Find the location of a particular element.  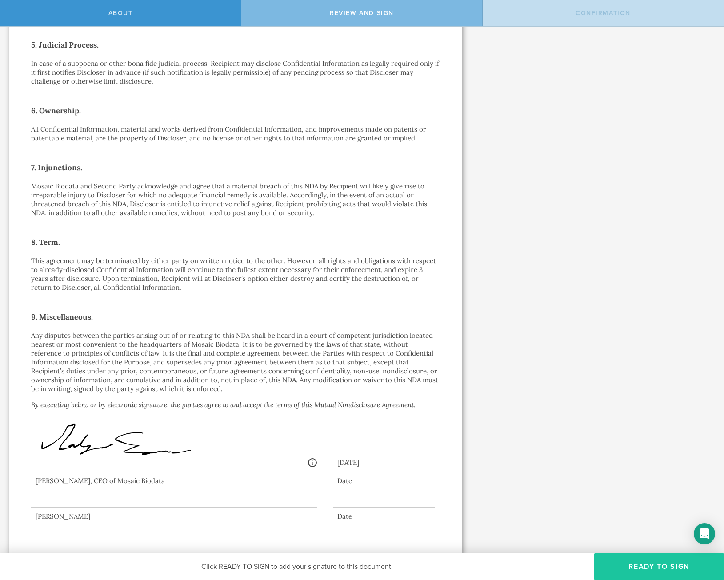

p: All Confidential Information, material and works derived from Confidential Information, and impro... is located at coordinates (235, 134).